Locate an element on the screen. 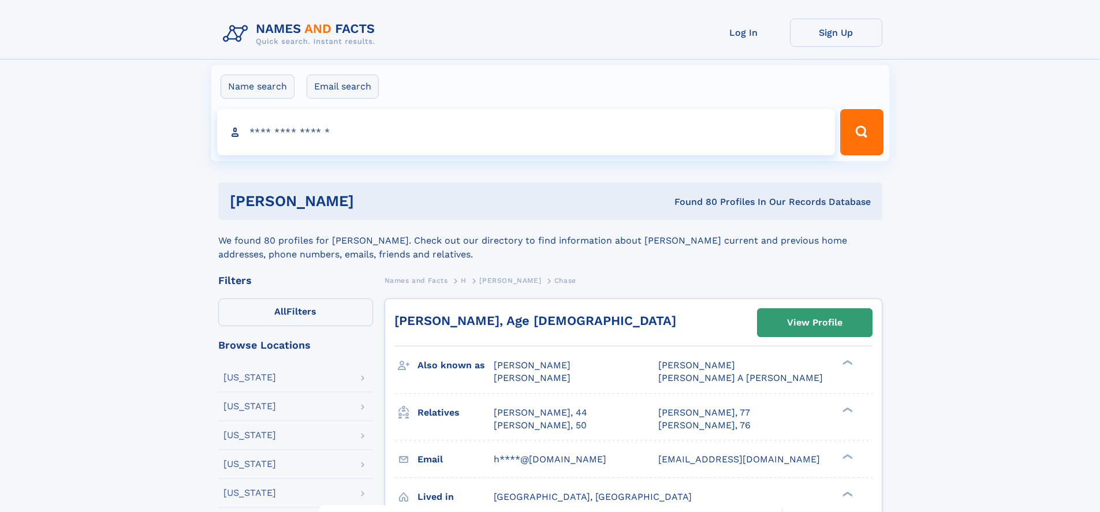  span: Chase is located at coordinates (565, 281).